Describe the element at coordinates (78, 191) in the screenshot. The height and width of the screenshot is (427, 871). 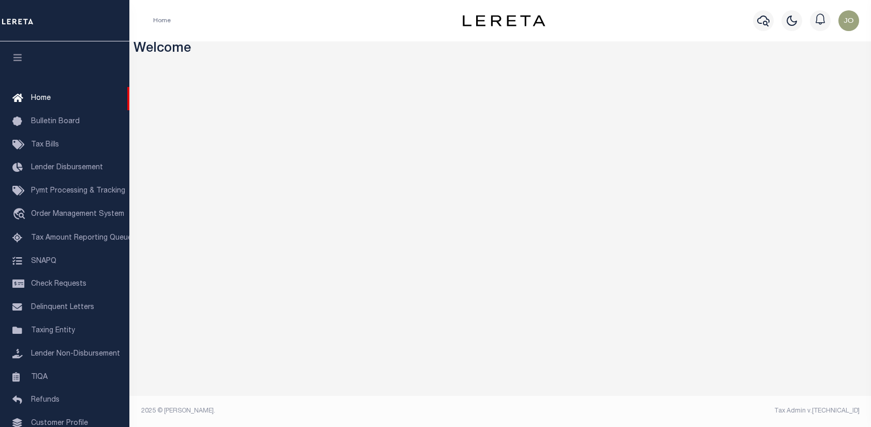
I see `span: Pymt Processing & Tracking` at that location.